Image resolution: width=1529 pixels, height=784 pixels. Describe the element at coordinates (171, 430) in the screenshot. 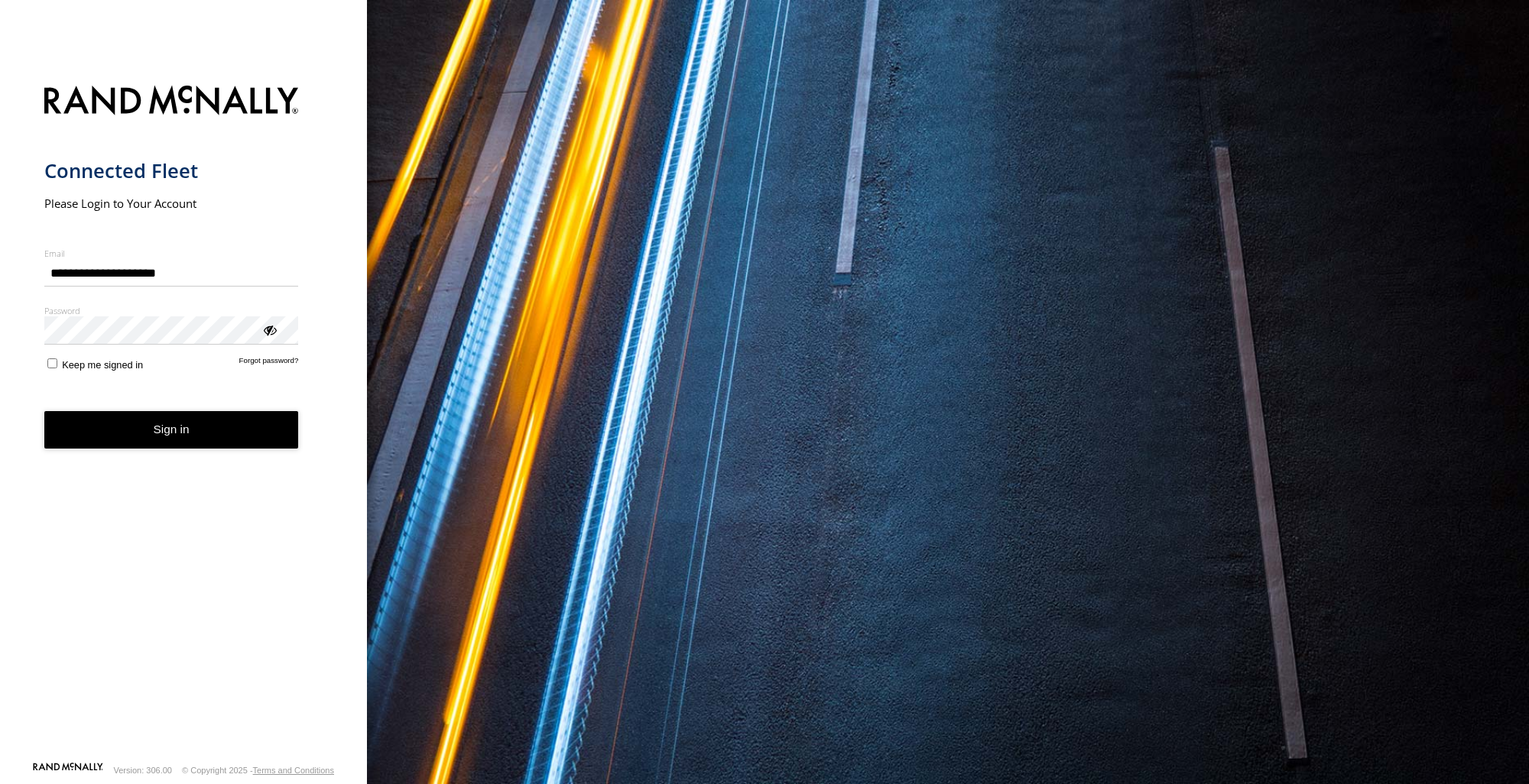

I see `button: Sign in` at that location.